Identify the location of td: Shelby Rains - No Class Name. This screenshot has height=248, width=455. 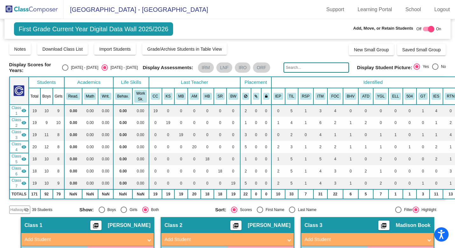
(19, 171).